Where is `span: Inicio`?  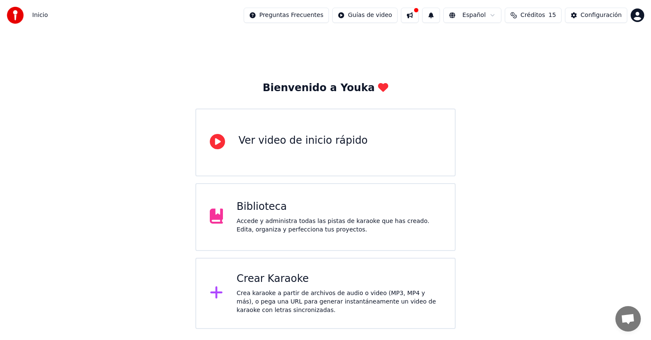 span: Inicio is located at coordinates (40, 15).